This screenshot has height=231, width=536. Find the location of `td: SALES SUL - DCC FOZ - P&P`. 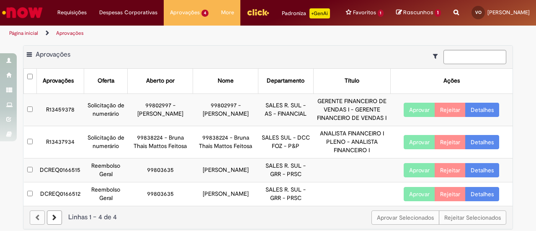

td: SALES SUL - DCC FOZ - P&P is located at coordinates (286, 142).